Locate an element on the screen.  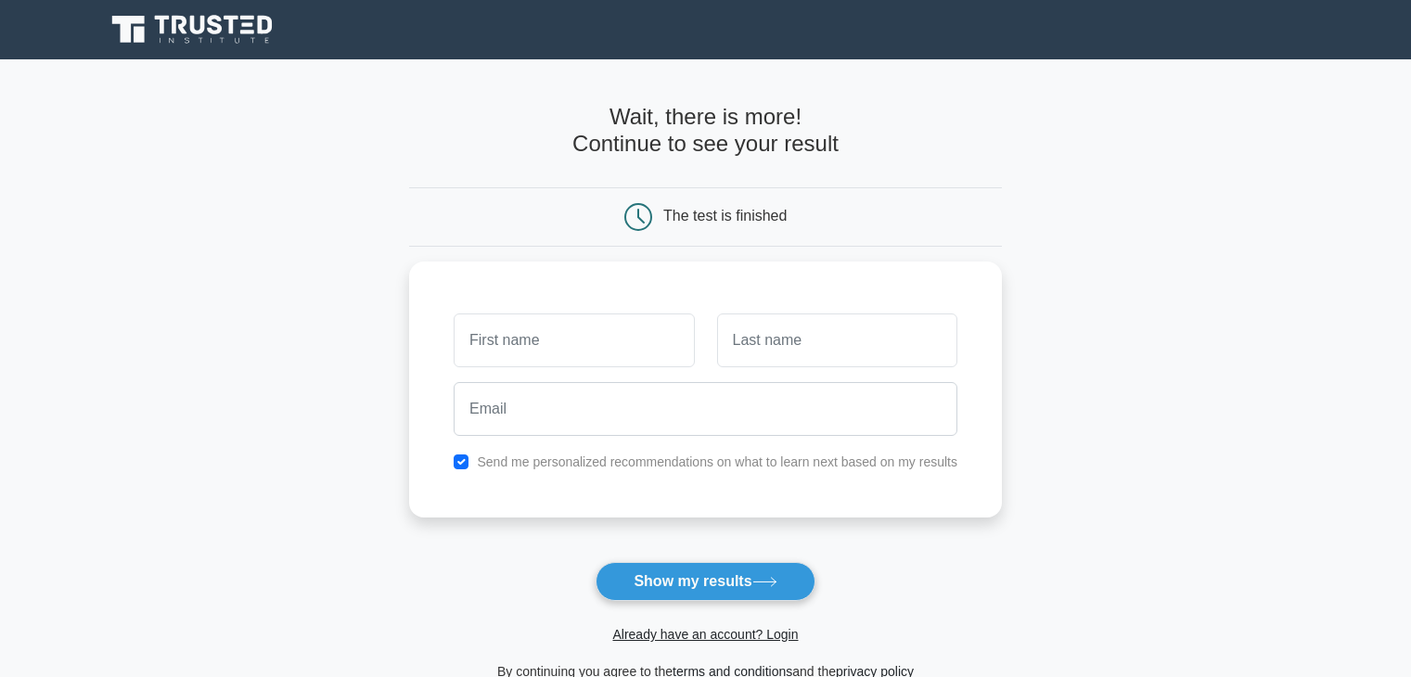
label: Send me personalized recommendations on what to learn next based on my results is located at coordinates (717, 462).